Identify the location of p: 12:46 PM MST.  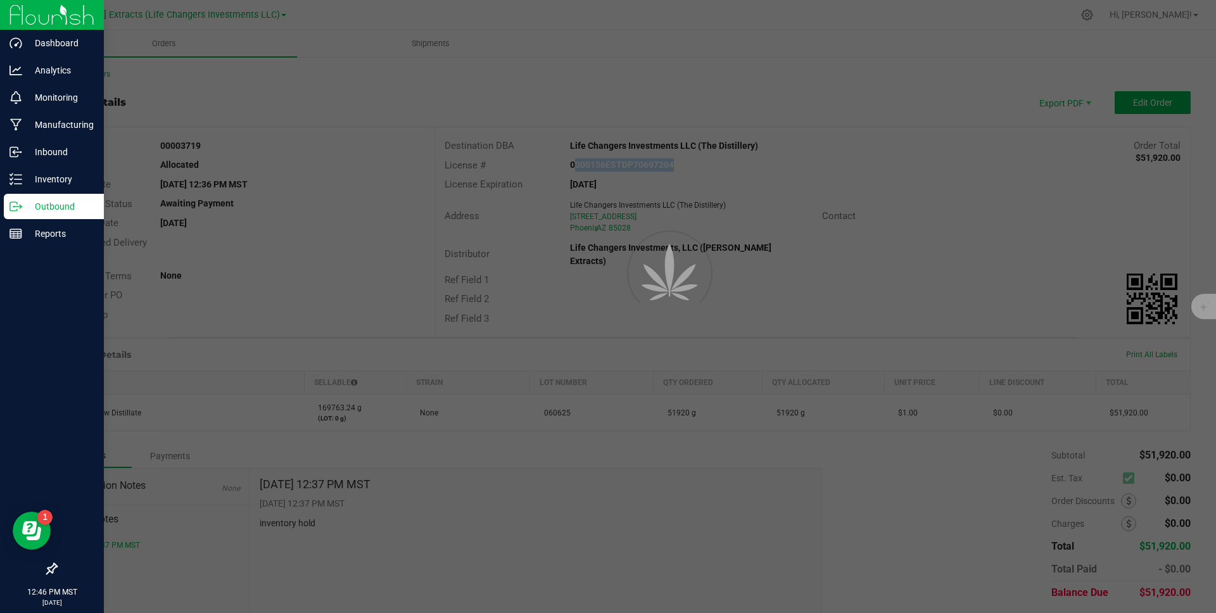
(52, 592).